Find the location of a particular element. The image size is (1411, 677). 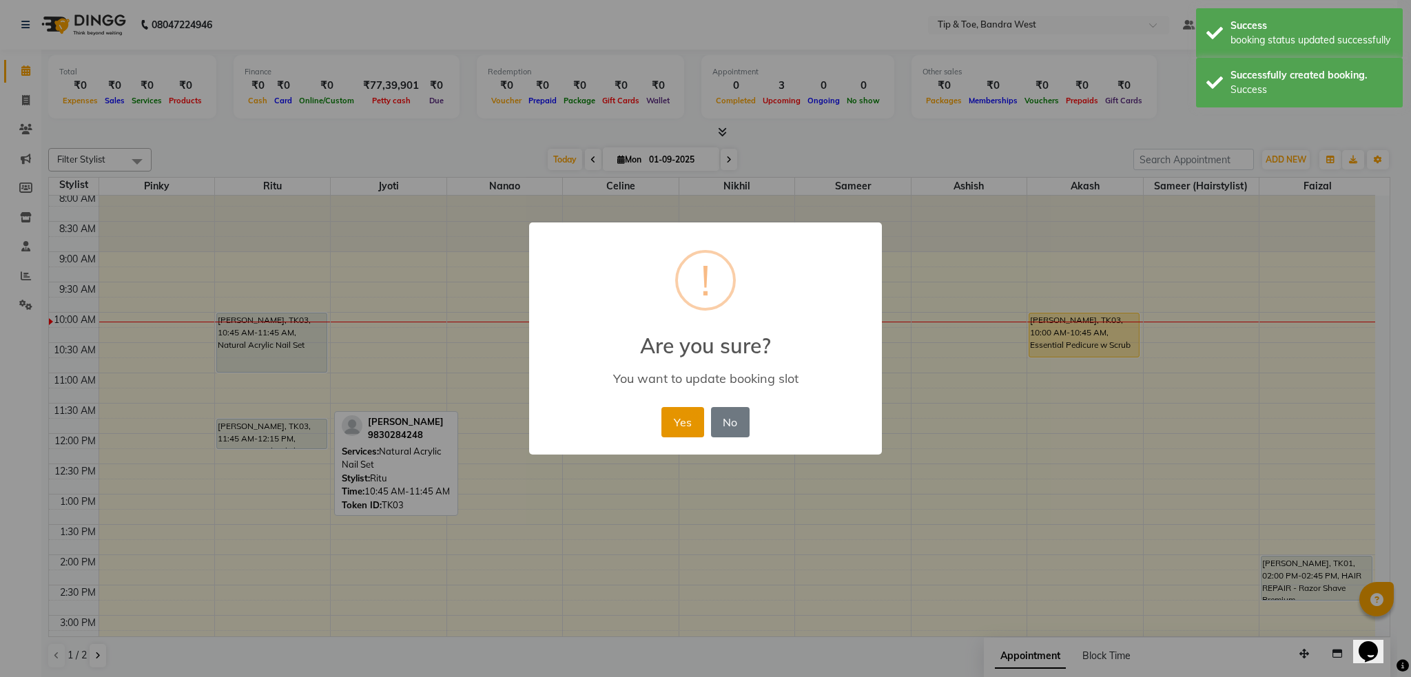

div: You want to update booking slot is located at coordinates (705, 378).